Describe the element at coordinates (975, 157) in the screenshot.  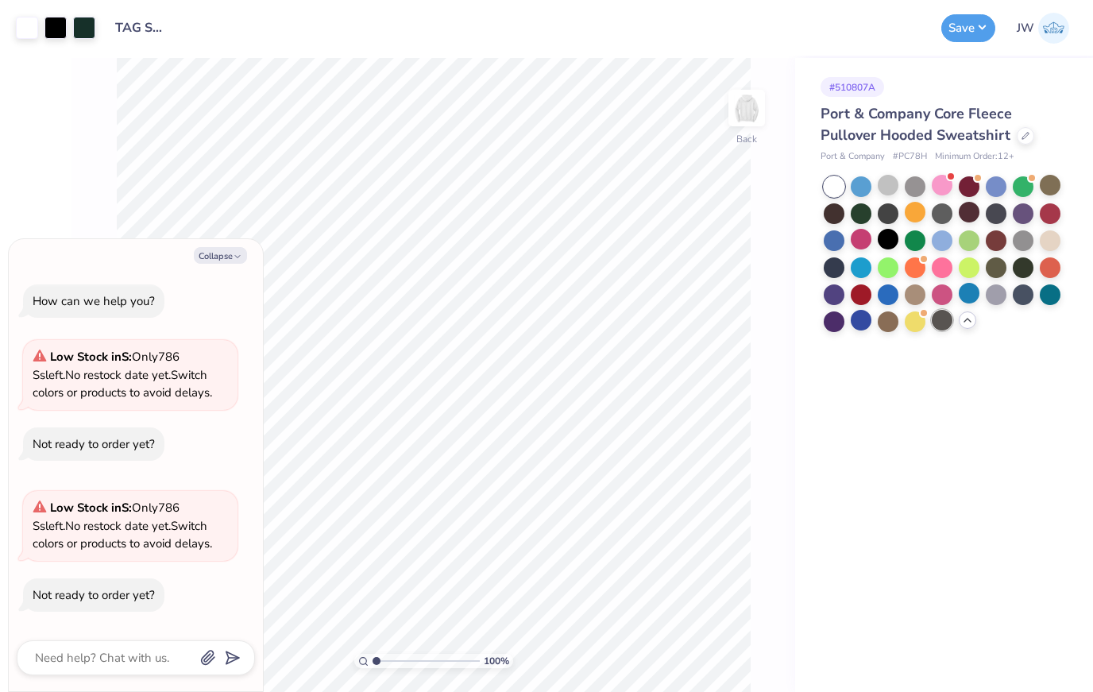
I see `span: Minimum Order: 12 +` at that location.